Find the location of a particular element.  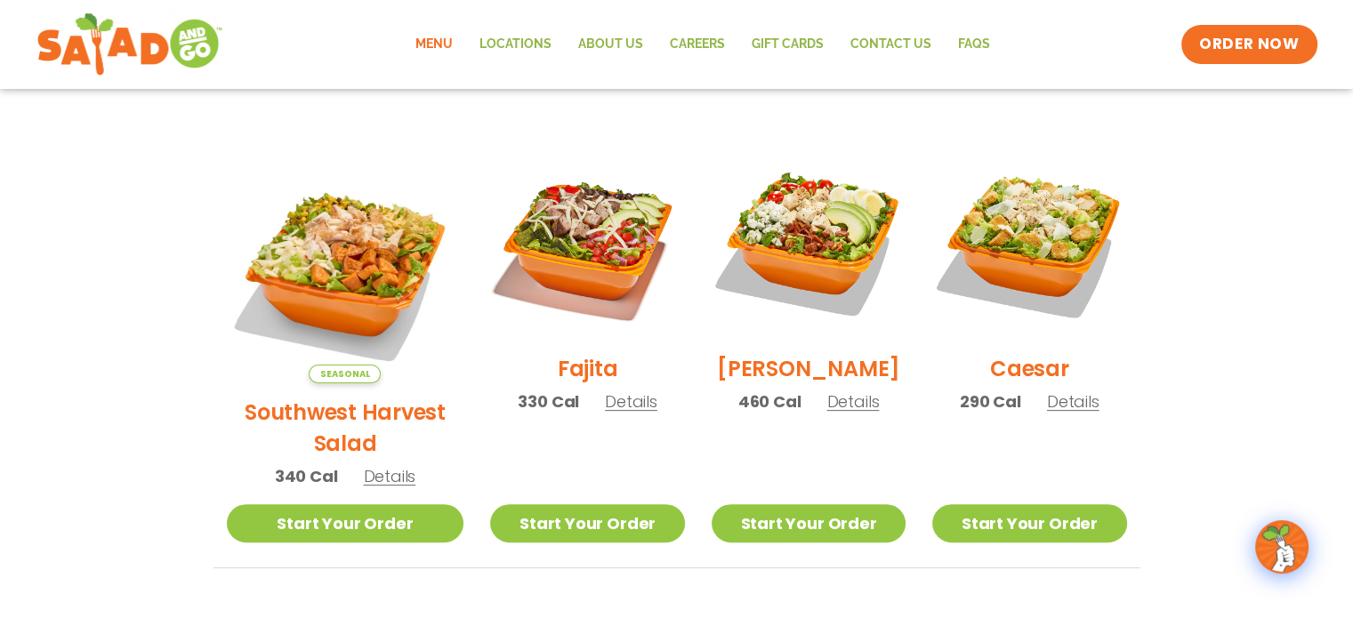

a: ORDER NOW is located at coordinates (1249, 44).